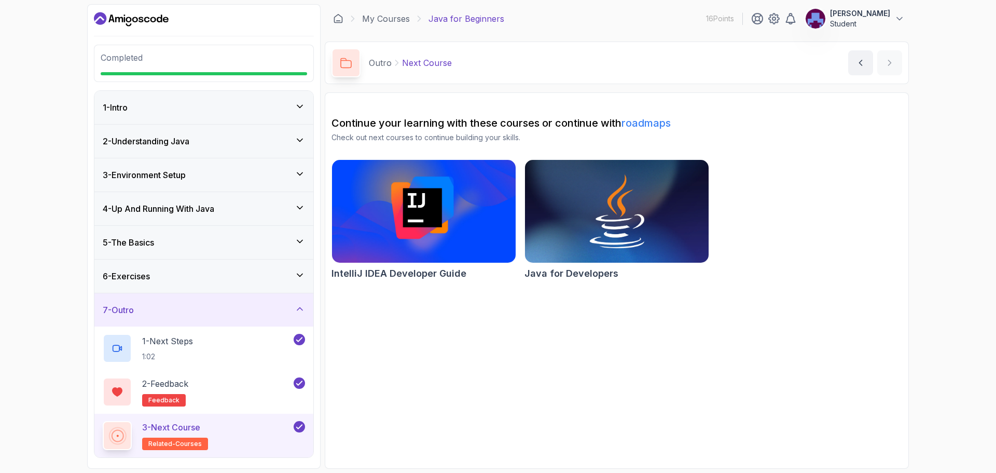 This screenshot has height=473, width=996. Describe the element at coordinates (165, 383) in the screenshot. I see `p: 2 - Feedback` at that location.